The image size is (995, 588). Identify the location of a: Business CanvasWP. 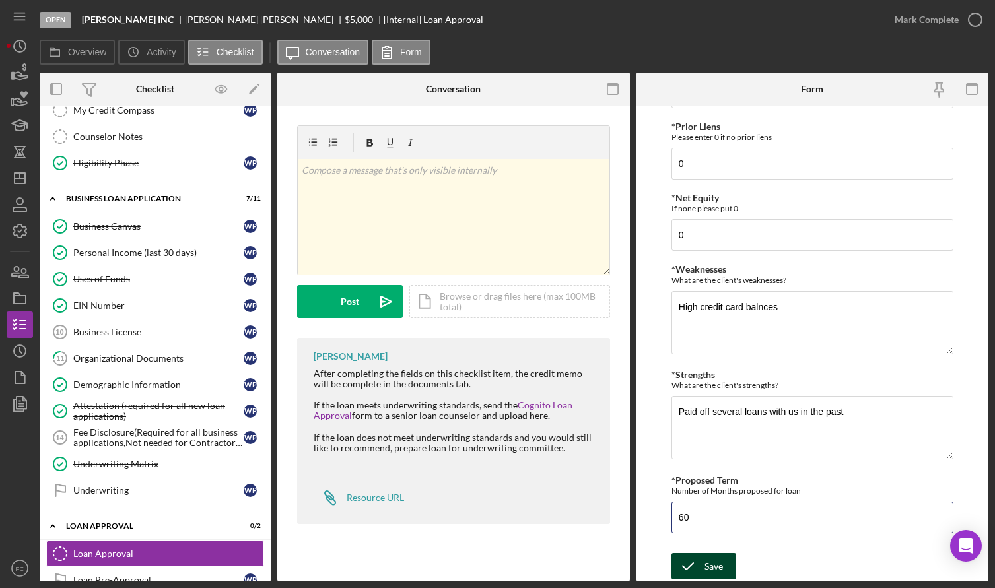
(155, 226).